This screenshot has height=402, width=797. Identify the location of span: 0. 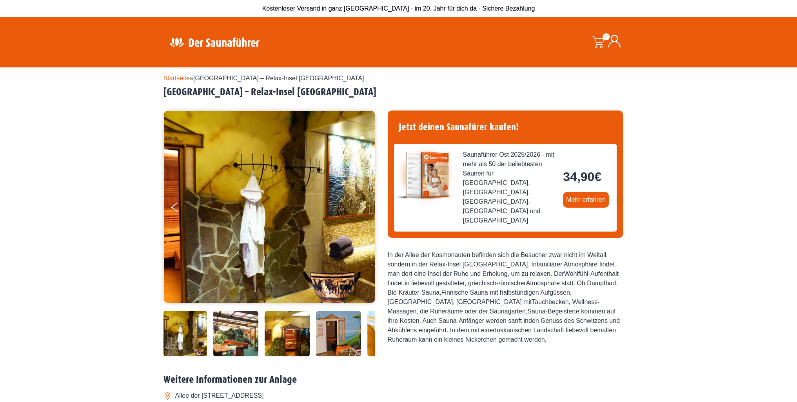
(606, 37).